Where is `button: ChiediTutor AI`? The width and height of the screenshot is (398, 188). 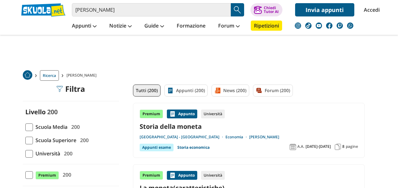 button: ChiediTutor AI is located at coordinates (266, 10).